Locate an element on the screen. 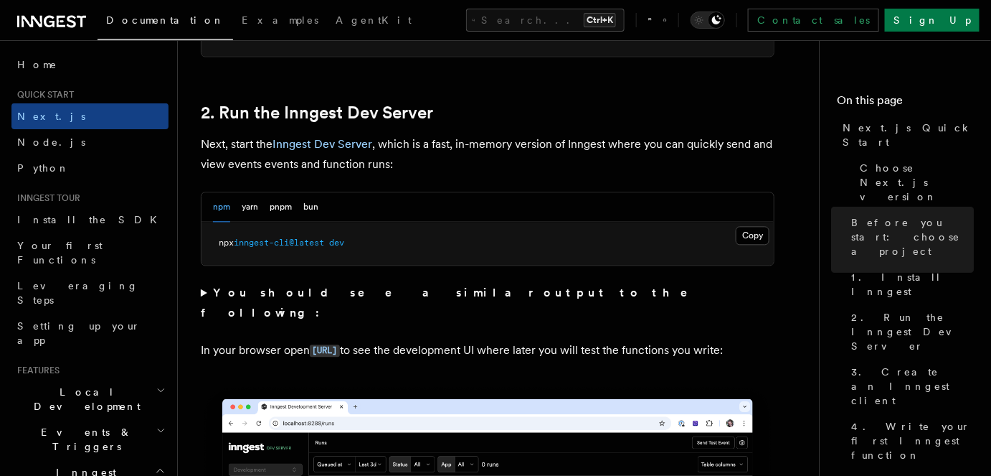 The height and width of the screenshot is (476, 991). strong: You should see a similar output to the following: is located at coordinates (454, 302).